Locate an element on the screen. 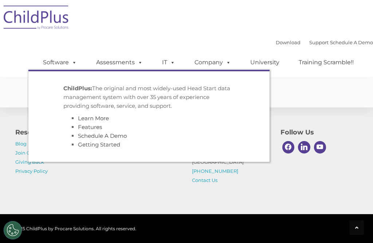  span: © 2025 ChildPlus by Procare Solutions. All rights reserved. is located at coordinates (73, 228).